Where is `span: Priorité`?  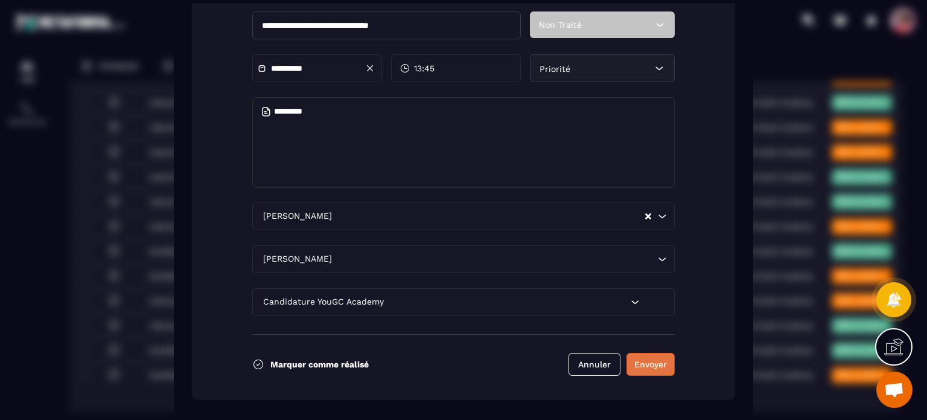 span: Priorité is located at coordinates (555, 68).